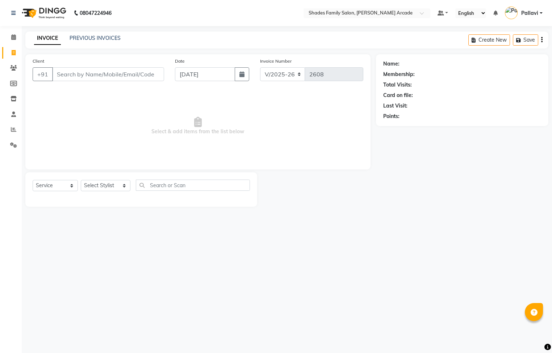  Describe the element at coordinates (47, 38) in the screenshot. I see `a: INVOICE` at that location.